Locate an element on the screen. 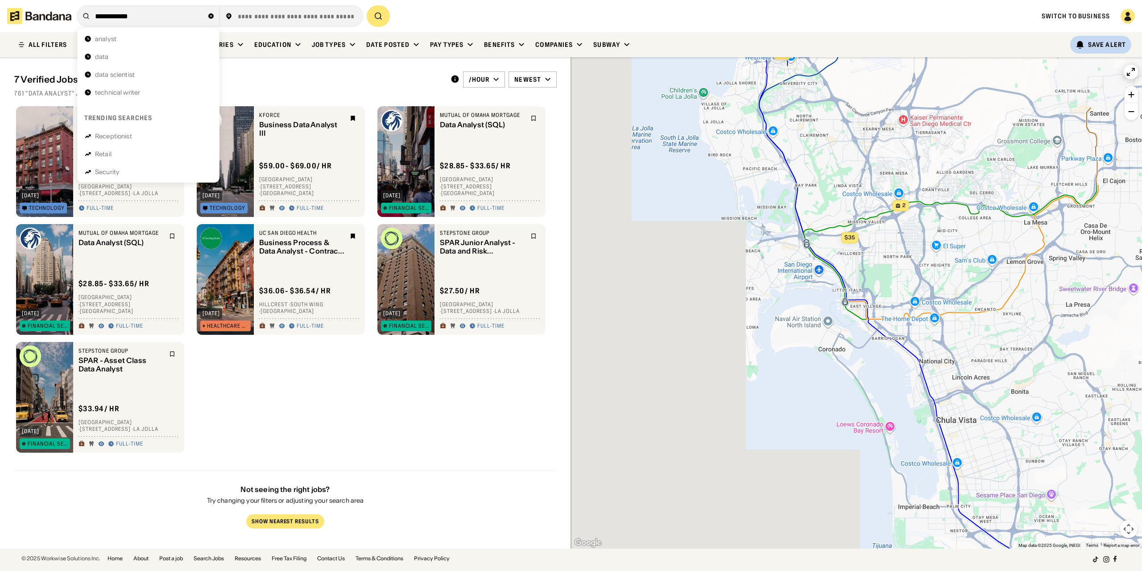 The height and width of the screenshot is (571, 1142). div: Job Types is located at coordinates (329, 45).